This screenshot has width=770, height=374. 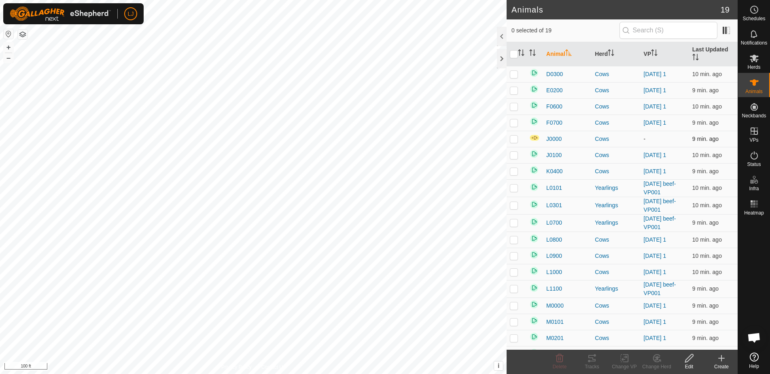 What do you see at coordinates (754, 19) in the screenshot?
I see `span: Schedules` at bounding box center [754, 19].